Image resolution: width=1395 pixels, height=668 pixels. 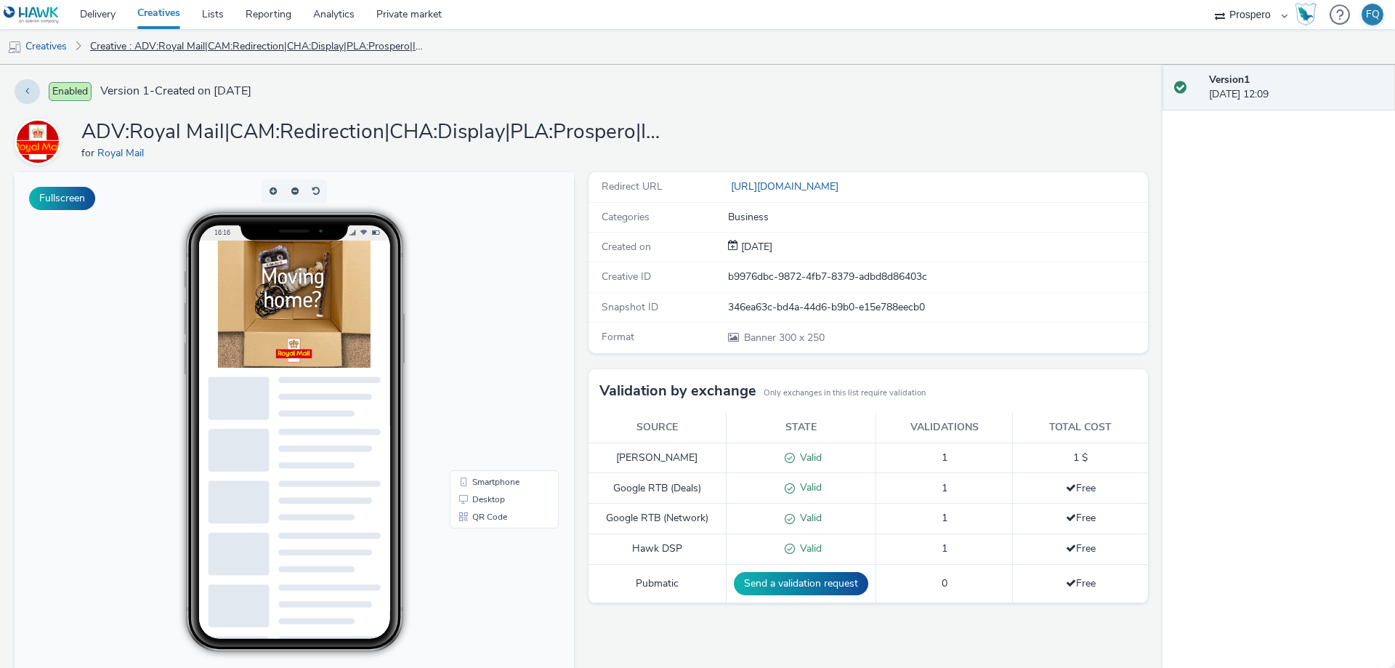 I want to click on span: Redirect URL, so click(x=632, y=186).